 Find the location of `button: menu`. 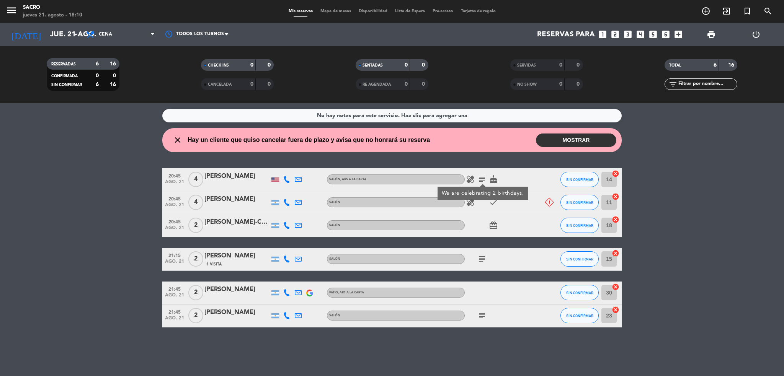

button: menu is located at coordinates (11, 11).